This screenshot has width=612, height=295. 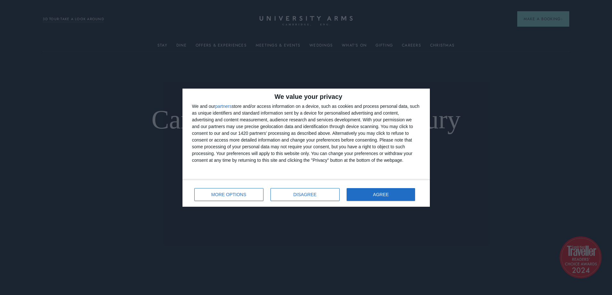 I want to click on h2: We value your privacy, so click(x=306, y=97).